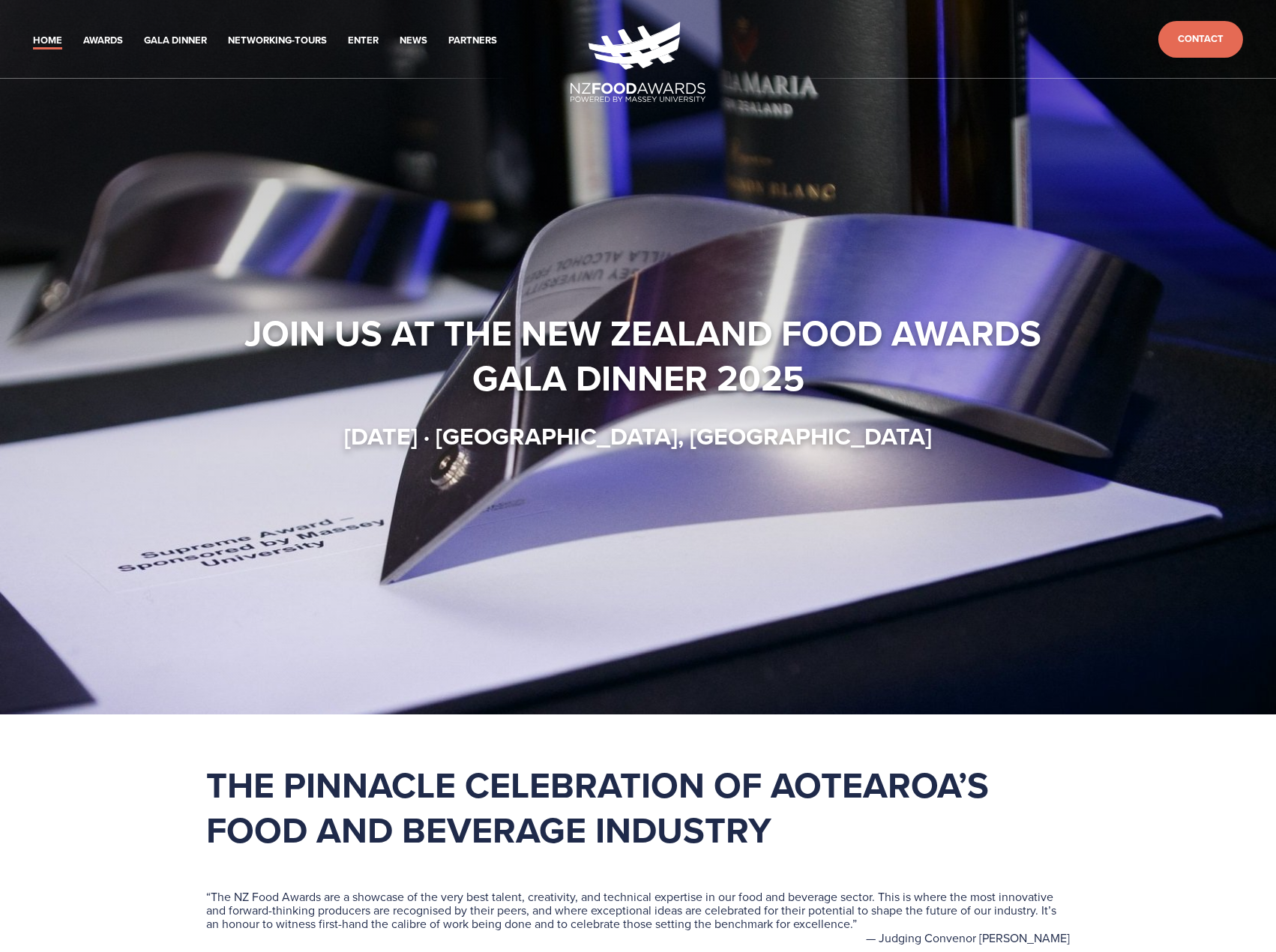 Image resolution: width=1276 pixels, height=952 pixels. Describe the element at coordinates (638, 807) in the screenshot. I see `h1: The pinnacle celebration of Aotearoa’s food and beverage industry` at that location.